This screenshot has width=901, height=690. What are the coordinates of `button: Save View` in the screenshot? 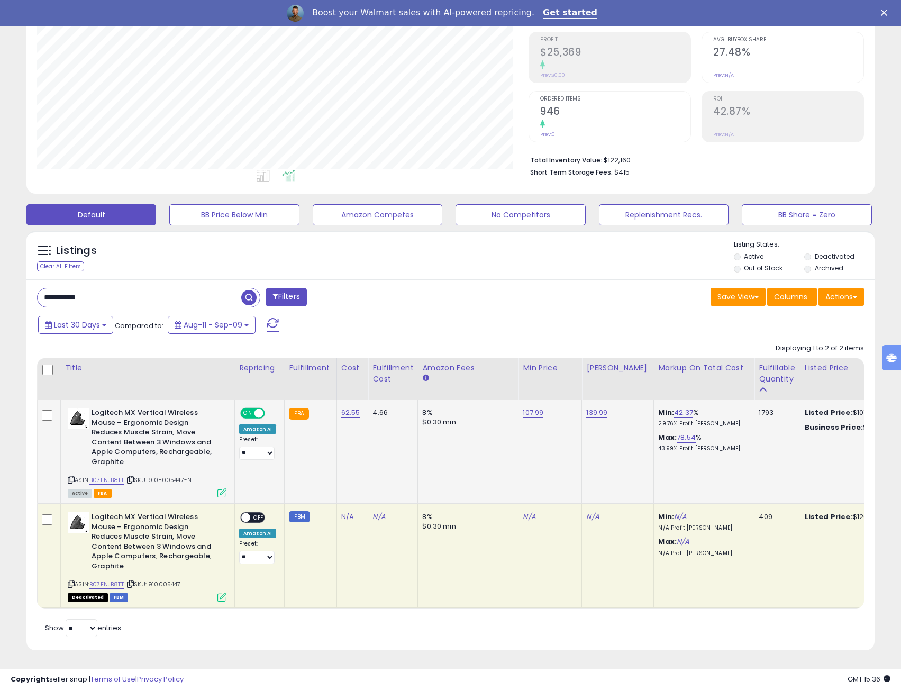 It's located at (738, 297).